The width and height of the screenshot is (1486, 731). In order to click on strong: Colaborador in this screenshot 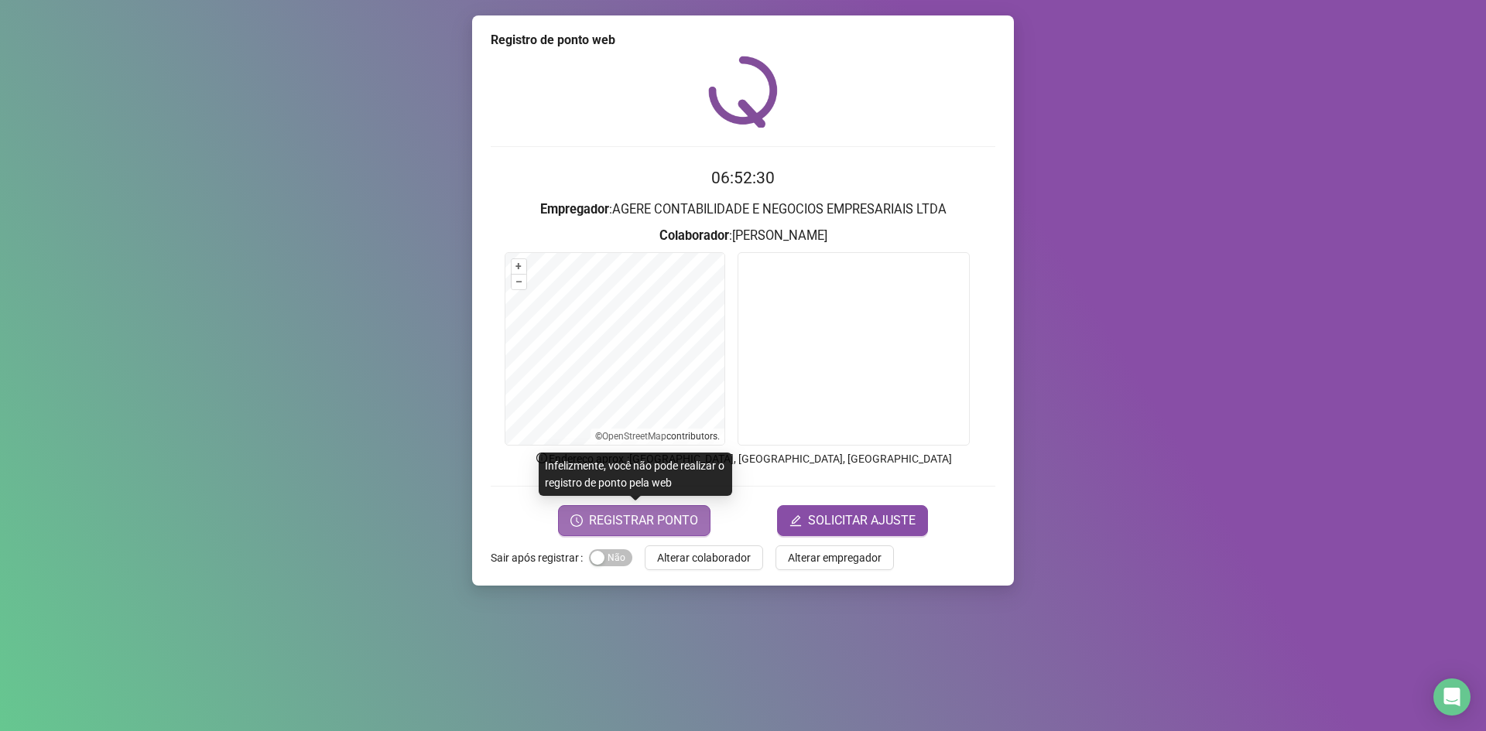, I will do `click(694, 235)`.